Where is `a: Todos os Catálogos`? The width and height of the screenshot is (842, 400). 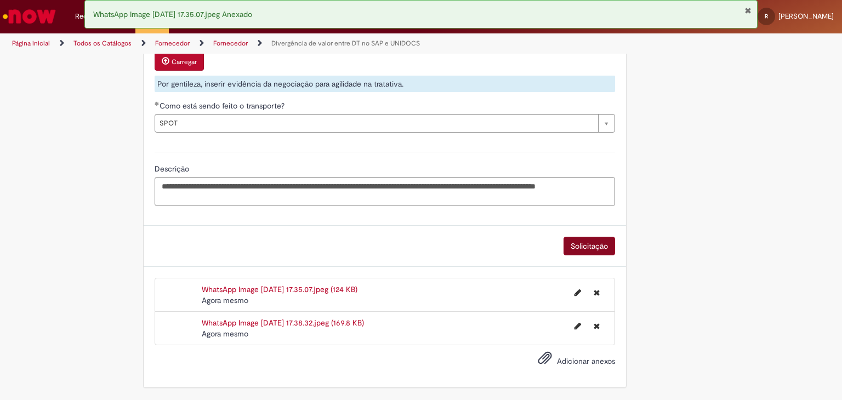
a: Todos os Catálogos is located at coordinates (103, 43).